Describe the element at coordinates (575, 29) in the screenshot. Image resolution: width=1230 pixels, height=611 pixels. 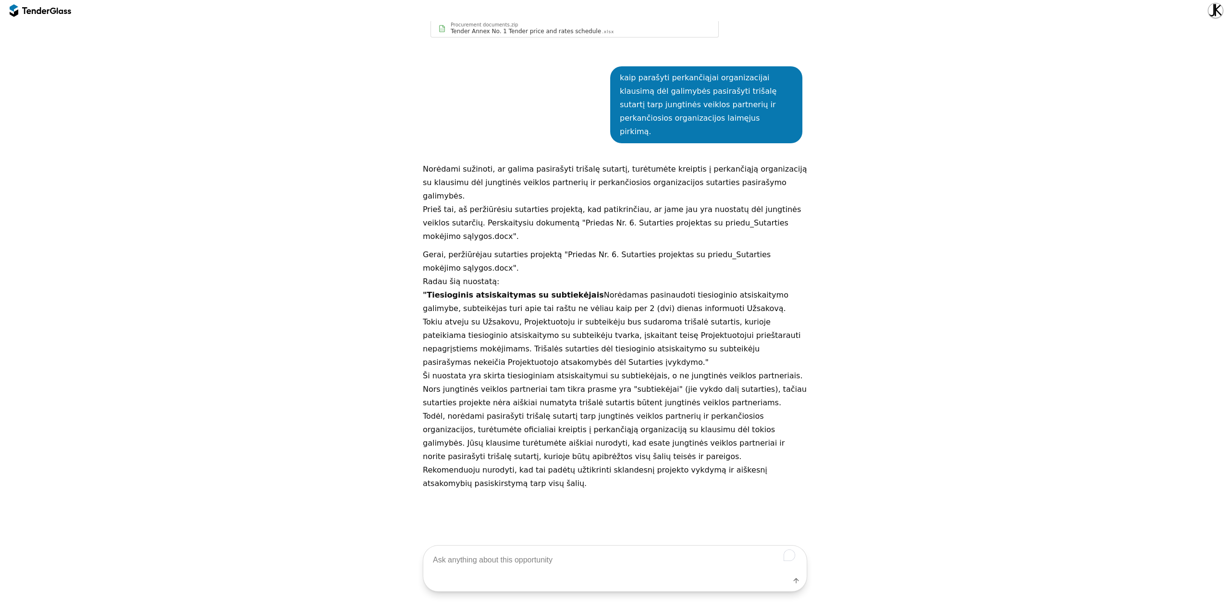
I see `a: Procurement documents.zipTender Annex No. 1 Tender price and rates schedule.xlsx` at that location.